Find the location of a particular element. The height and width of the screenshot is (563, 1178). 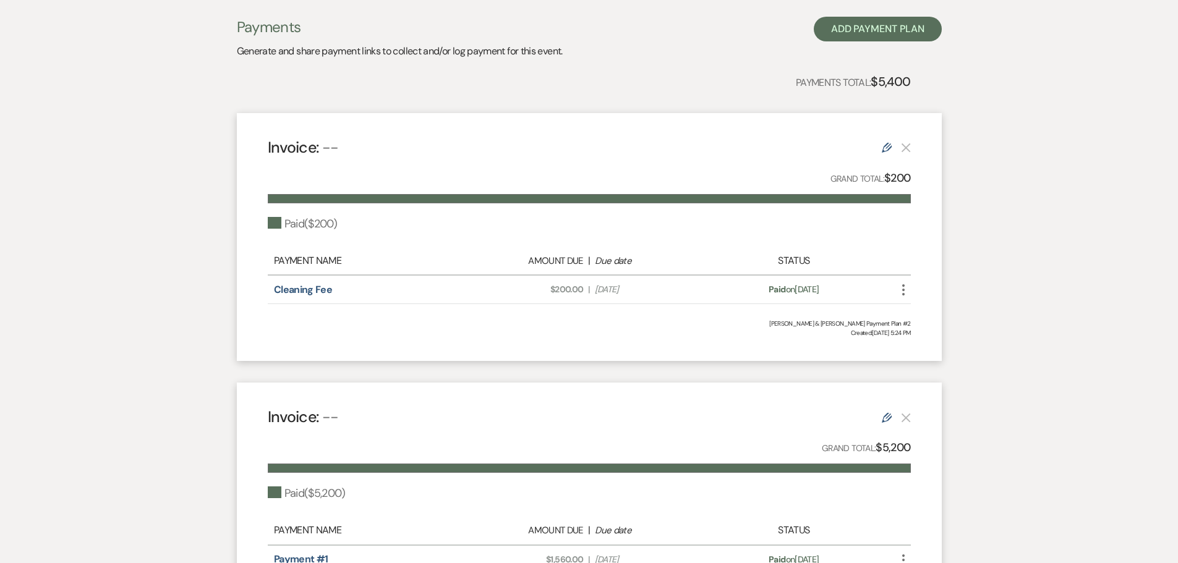

button: Add Payment Plan is located at coordinates (878, 29).